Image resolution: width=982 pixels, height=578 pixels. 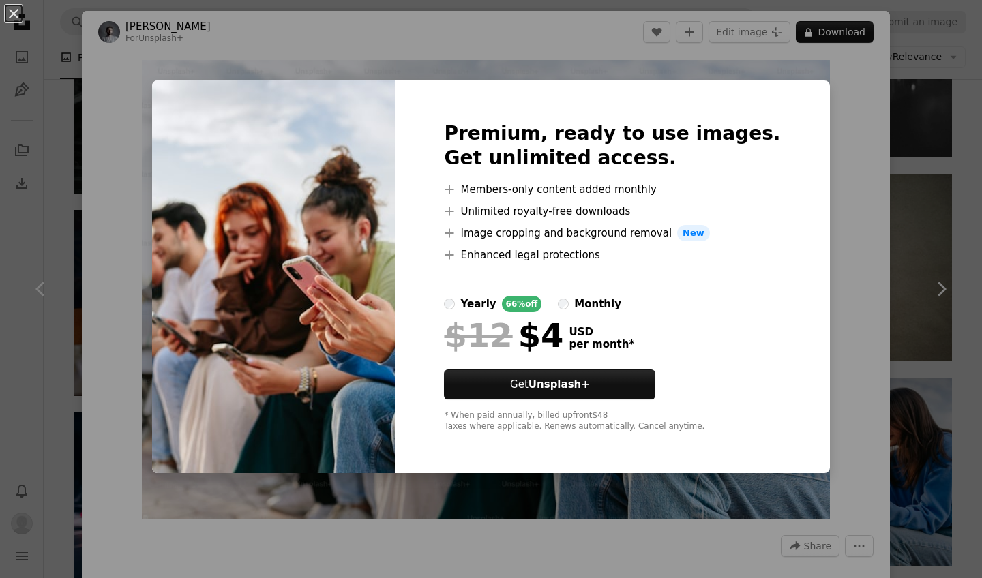 I want to click on span: USD, so click(x=602, y=332).